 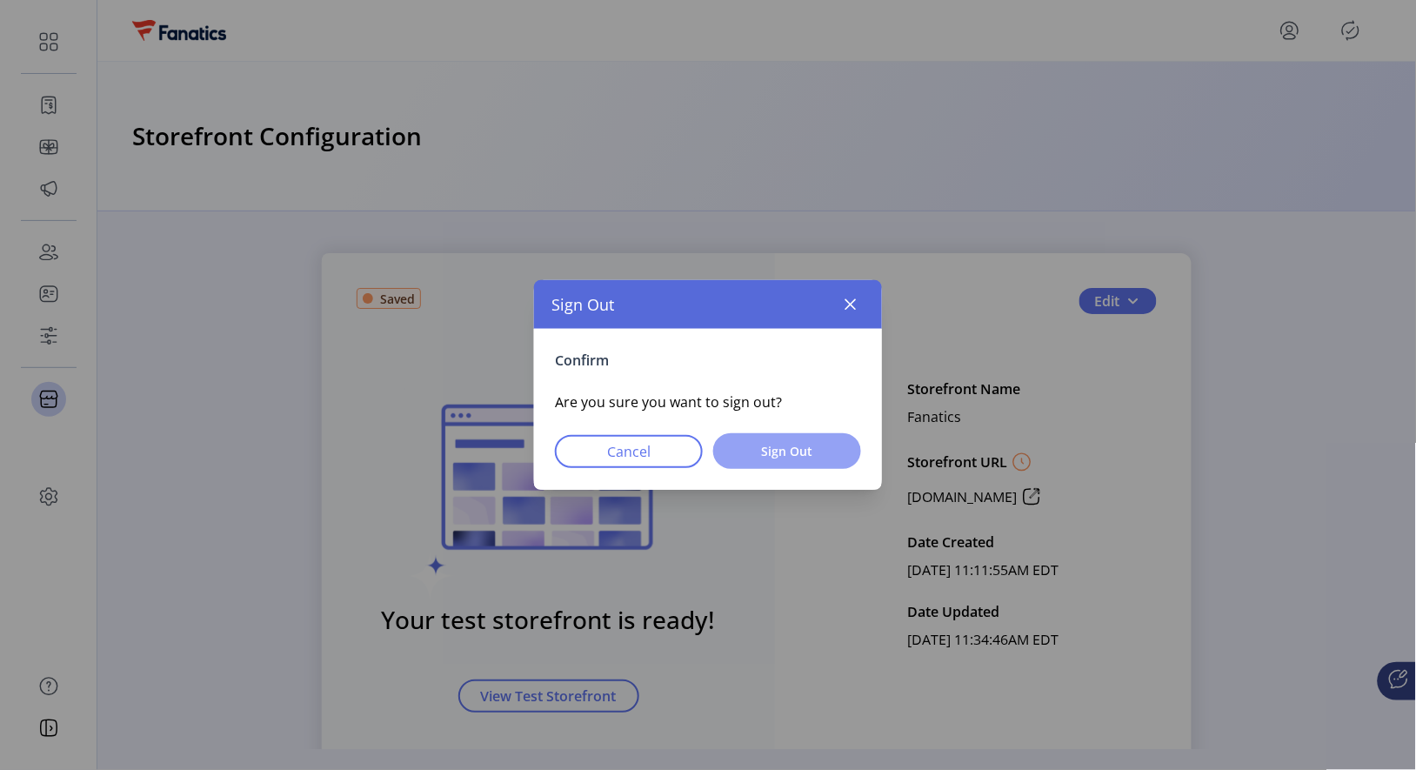 What do you see at coordinates (787, 450) in the screenshot?
I see `button: Sign Out` at bounding box center [787, 450].